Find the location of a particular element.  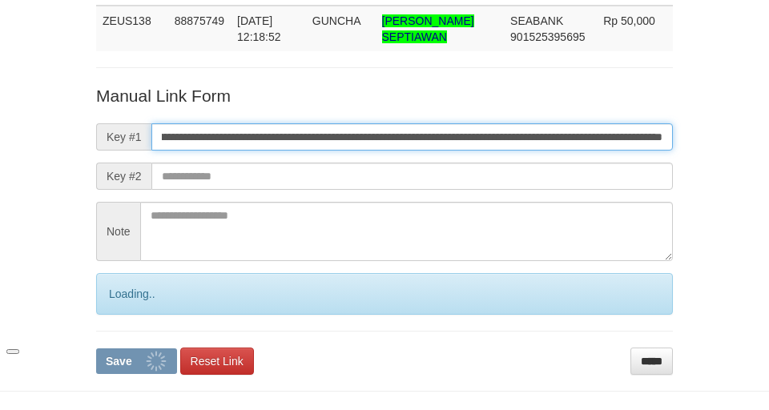

span: Note is located at coordinates (118, 231).